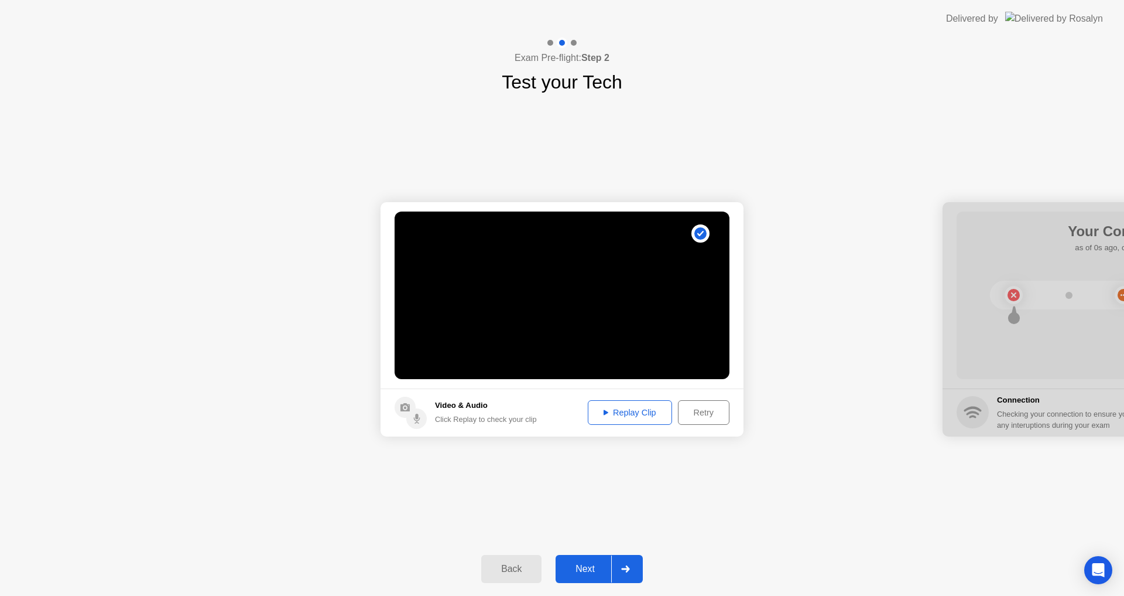 Image resolution: width=1124 pixels, height=596 pixels. Describe the element at coordinates (486, 419) in the screenshot. I see `div: Click Replay to check your clip` at that location.